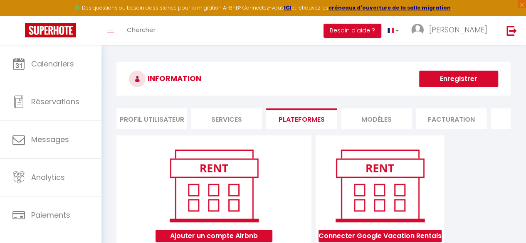 The height and width of the screenshot is (243, 526). Describe the element at coordinates (152, 119) in the screenshot. I see `li: Profil Utilisateur` at that location.